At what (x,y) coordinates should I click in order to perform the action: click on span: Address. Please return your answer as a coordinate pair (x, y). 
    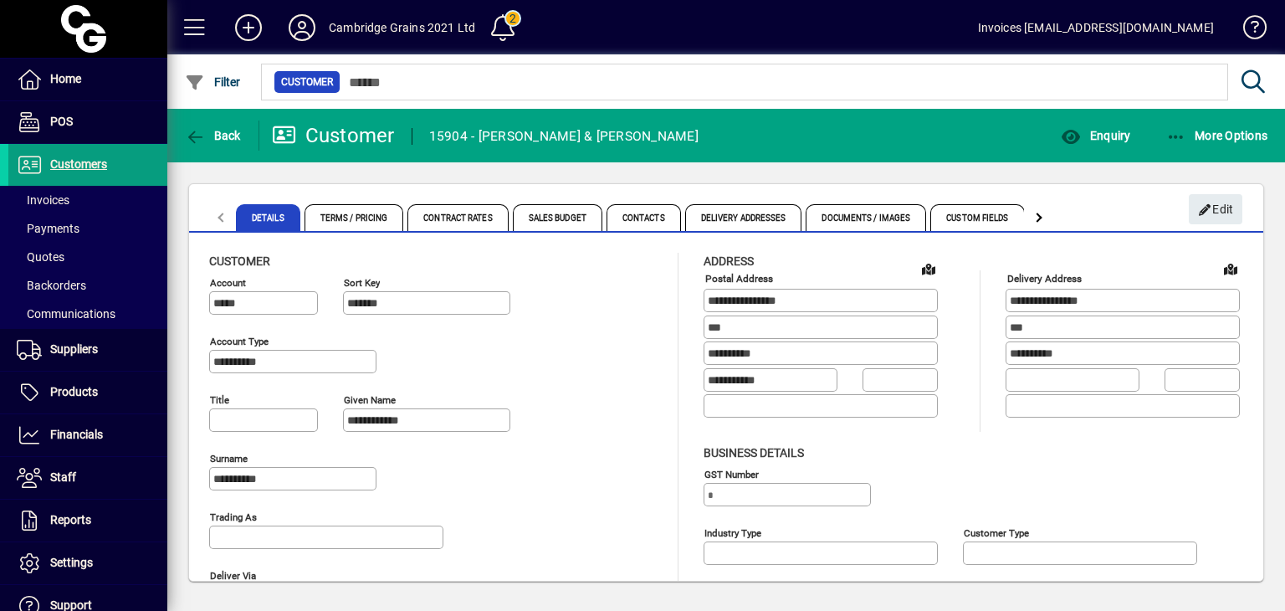
    Looking at the image, I should click on (729, 261).